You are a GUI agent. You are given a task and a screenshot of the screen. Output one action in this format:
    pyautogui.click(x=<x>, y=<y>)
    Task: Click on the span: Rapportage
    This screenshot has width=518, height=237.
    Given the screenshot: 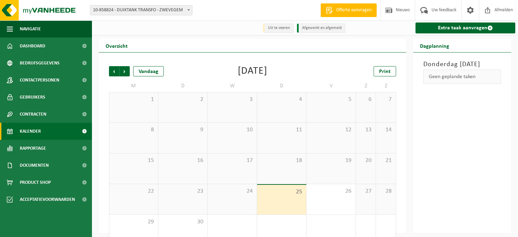 What is the action you would take?
    pyautogui.click(x=33, y=148)
    